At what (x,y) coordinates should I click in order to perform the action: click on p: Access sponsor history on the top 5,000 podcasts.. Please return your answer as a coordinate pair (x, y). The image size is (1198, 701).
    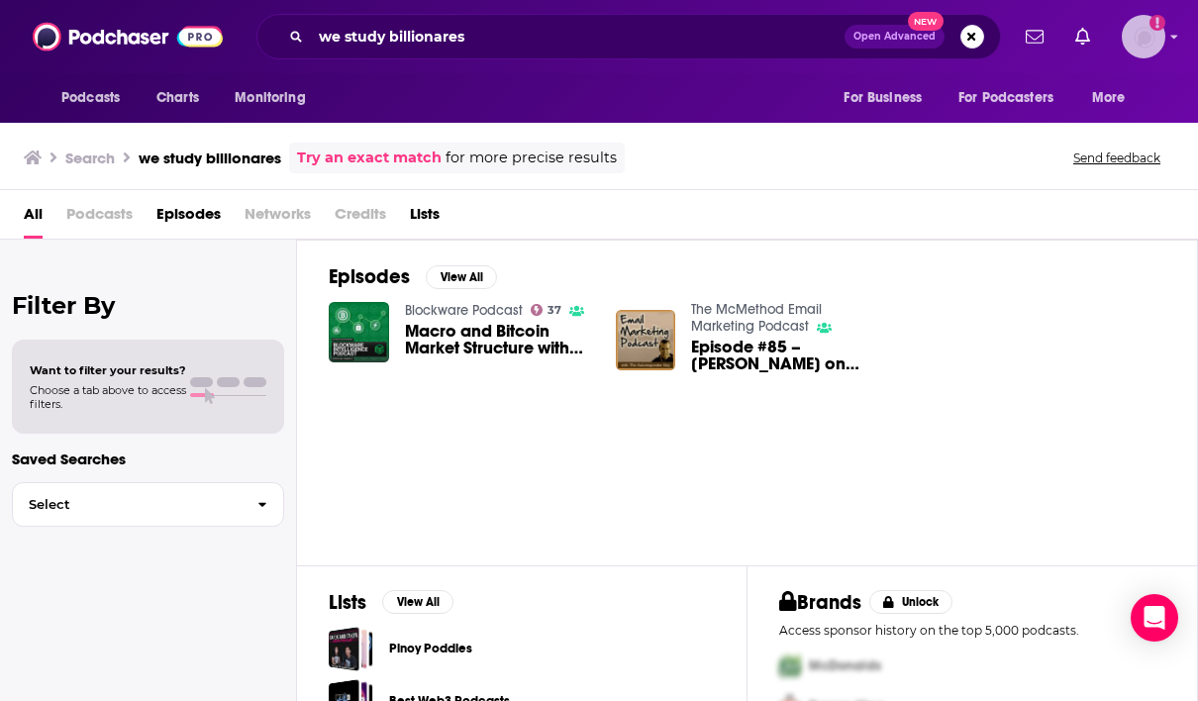
    Looking at the image, I should click on (973, 630).